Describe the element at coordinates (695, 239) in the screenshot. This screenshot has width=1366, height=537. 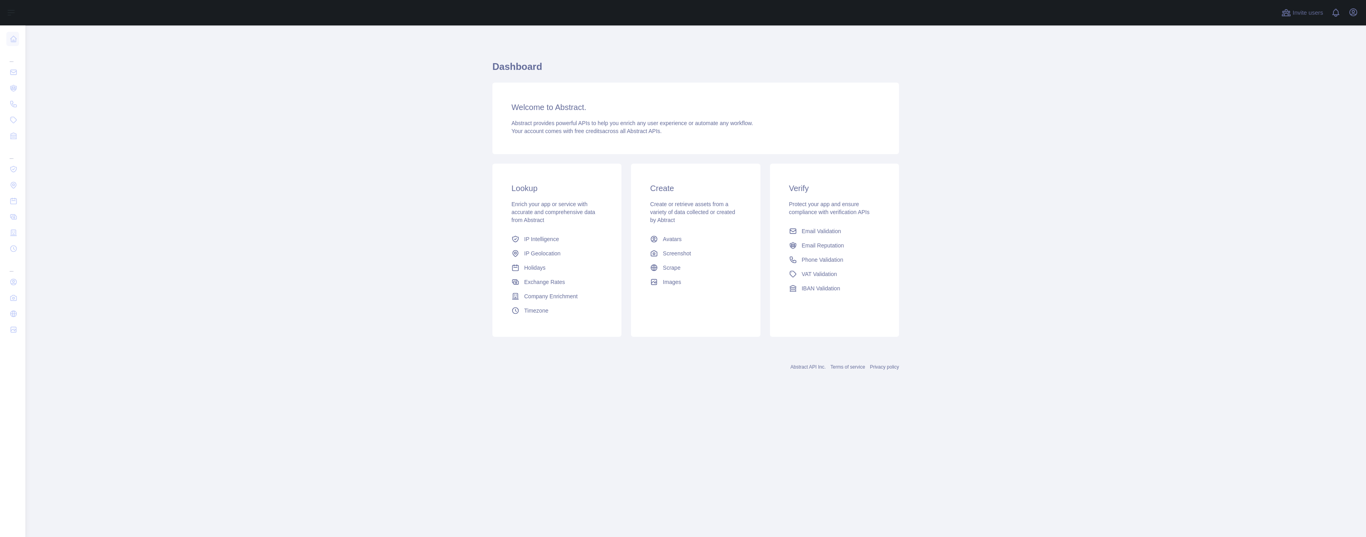
I see `a: Avatars` at that location.